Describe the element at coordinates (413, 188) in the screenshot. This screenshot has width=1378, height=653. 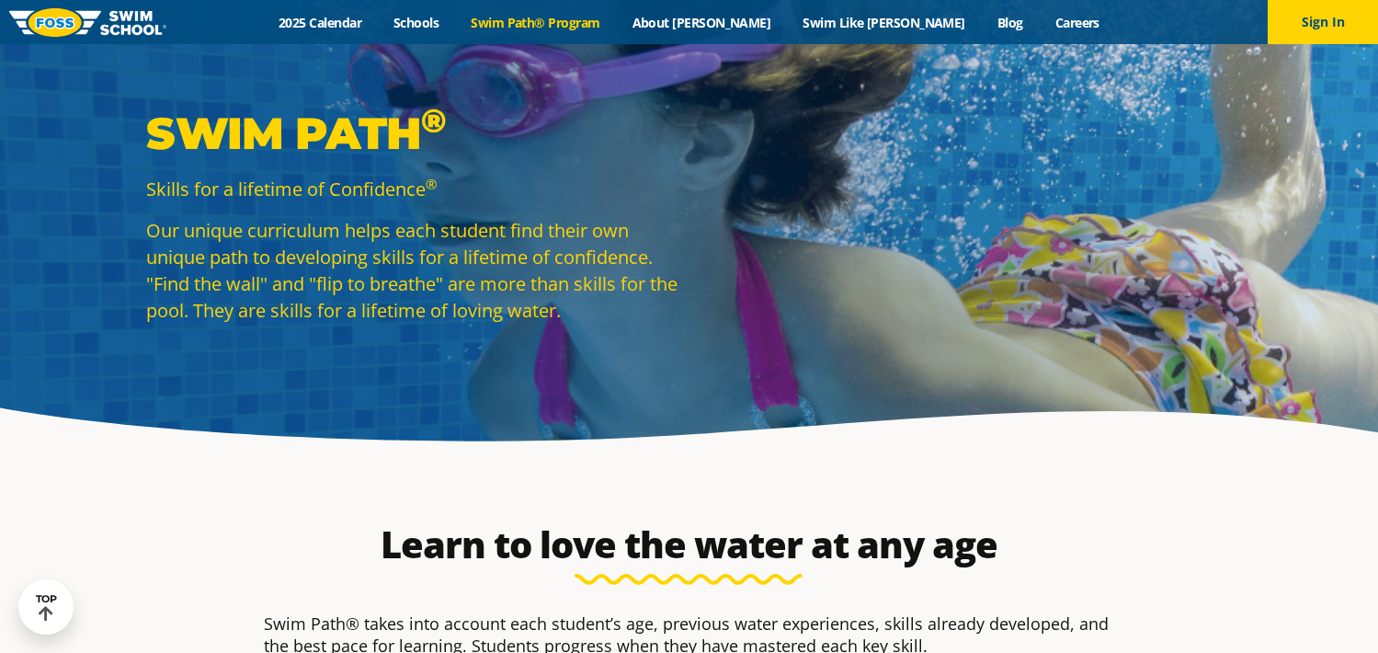
I see `p: Skills for a lifetime of Confidence` at that location.